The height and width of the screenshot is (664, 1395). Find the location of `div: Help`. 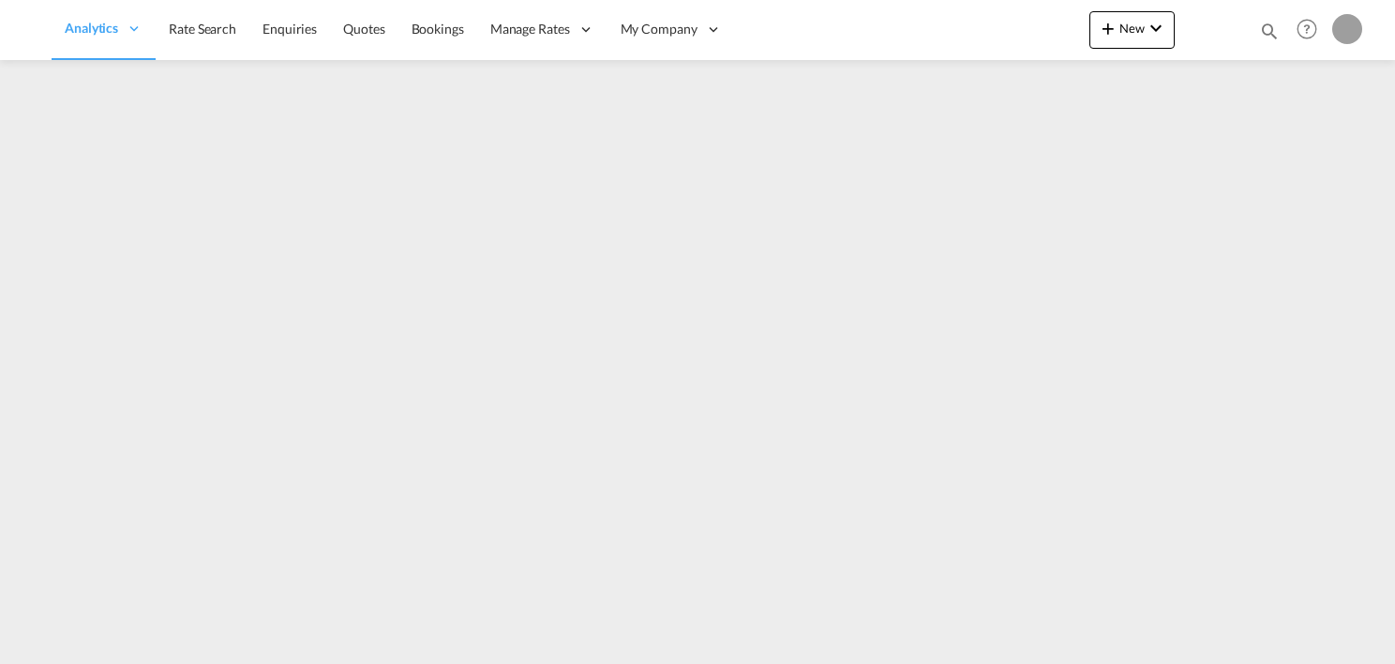

div: Help is located at coordinates (1312, 30).